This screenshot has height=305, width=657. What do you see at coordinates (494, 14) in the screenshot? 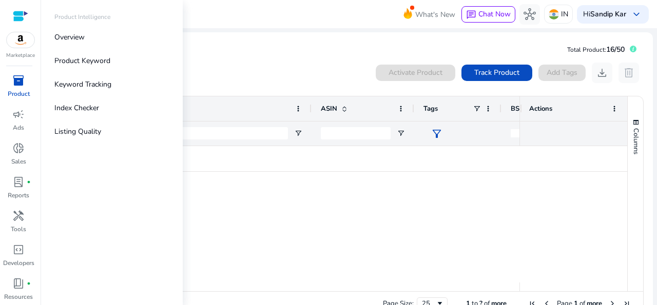
I see `span: Chat Now` at bounding box center [494, 14].